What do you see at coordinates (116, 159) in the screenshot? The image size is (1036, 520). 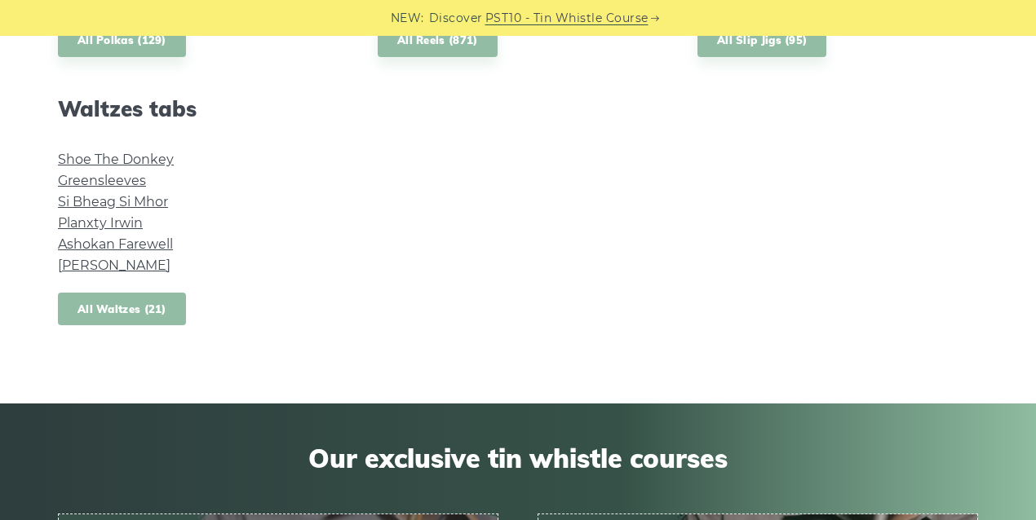 I see `a: Shoe The Donkey` at bounding box center [116, 159].